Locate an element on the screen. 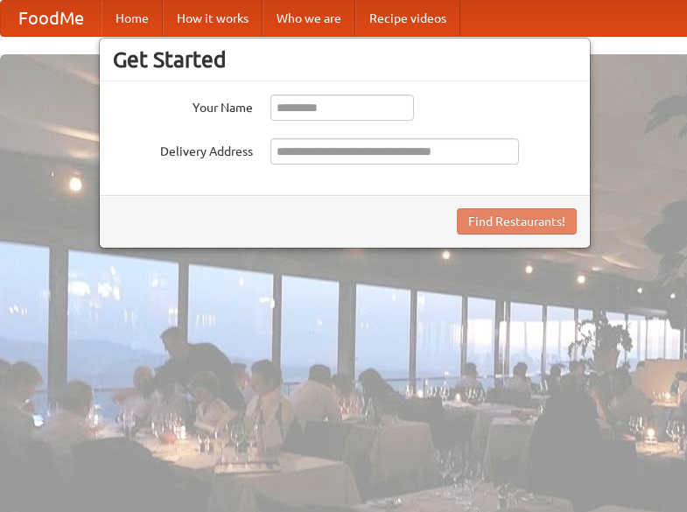 The height and width of the screenshot is (512, 687). a: FoodMe is located at coordinates (51, 18).